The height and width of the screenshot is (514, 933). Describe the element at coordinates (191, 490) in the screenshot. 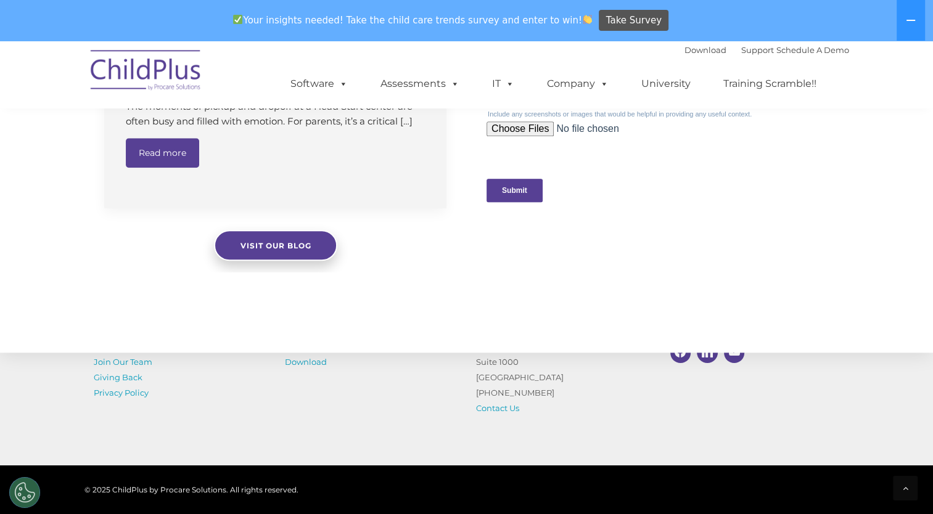

I see `span: © 2025 ChildPlus by Procare Solutions. All rights reserved.` at that location.